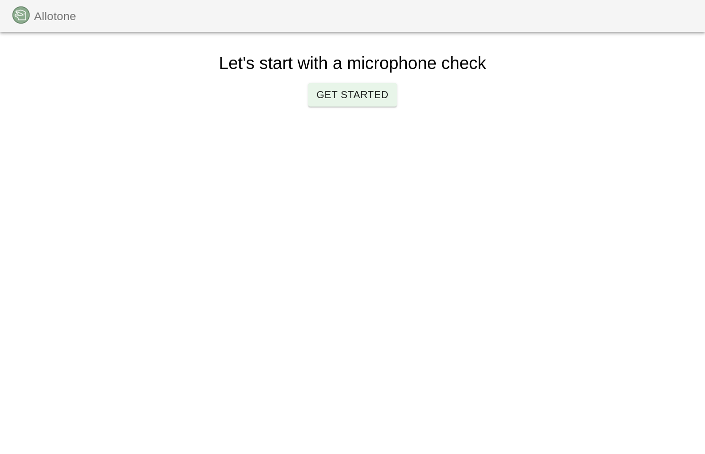 The image size is (705, 454). What do you see at coordinates (352, 64) in the screenshot?
I see `h5: Let's start with a microphone check` at bounding box center [352, 64].